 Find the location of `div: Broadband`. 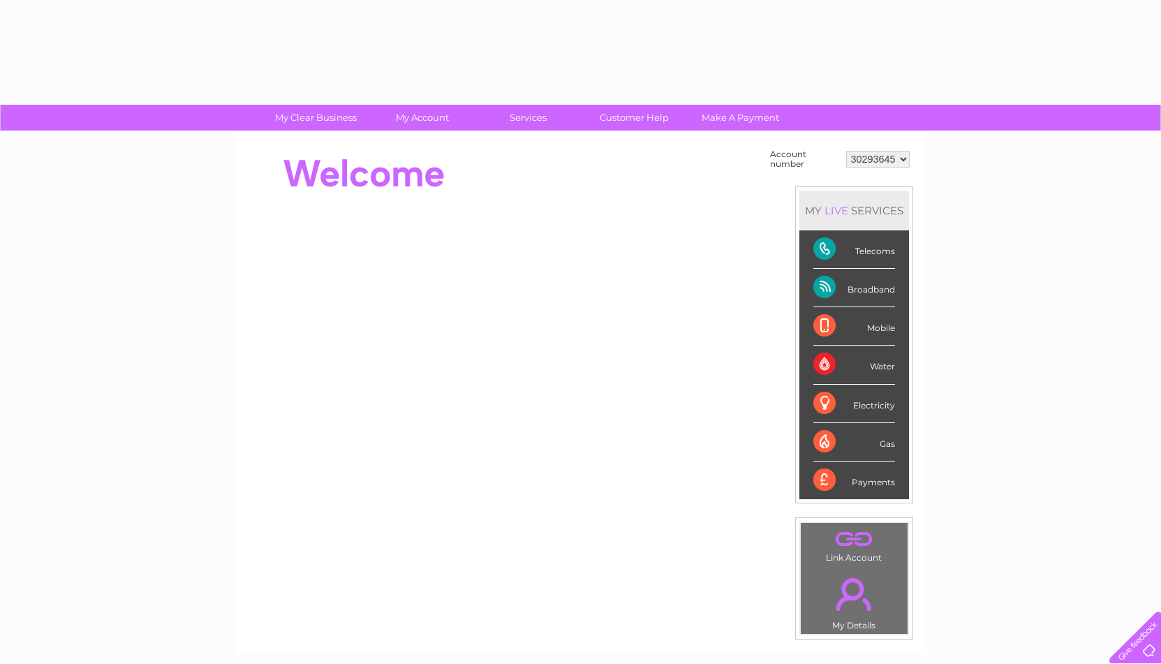

div: Broadband is located at coordinates (854, 288).